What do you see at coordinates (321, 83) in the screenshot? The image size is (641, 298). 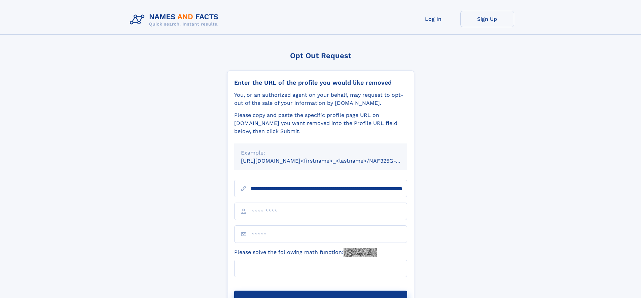 I see `div: Enter the URL of the profile you would like removed` at bounding box center [321, 83].